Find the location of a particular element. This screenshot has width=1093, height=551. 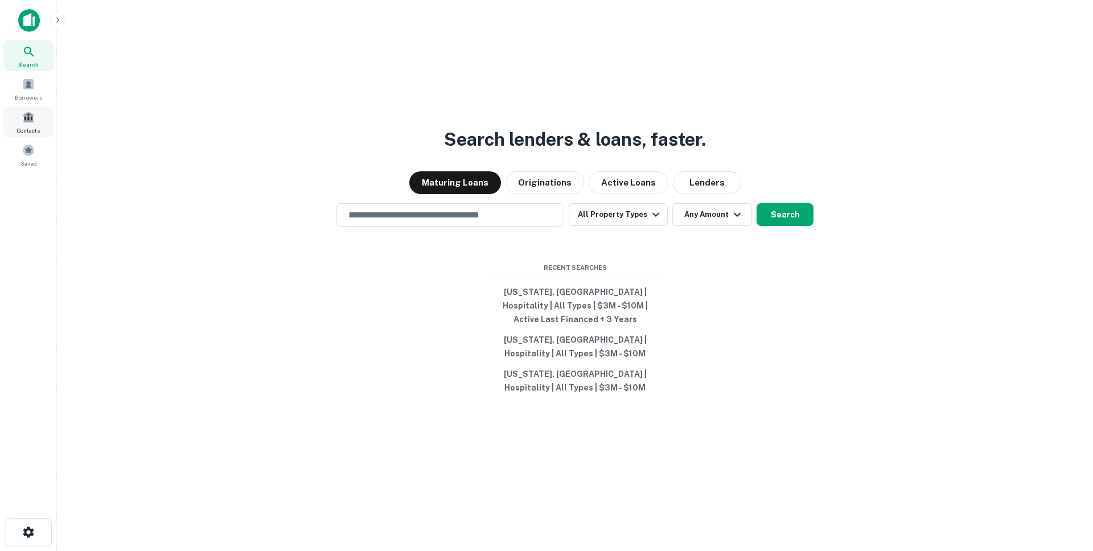

button: Maturing Loans is located at coordinates (455, 183).